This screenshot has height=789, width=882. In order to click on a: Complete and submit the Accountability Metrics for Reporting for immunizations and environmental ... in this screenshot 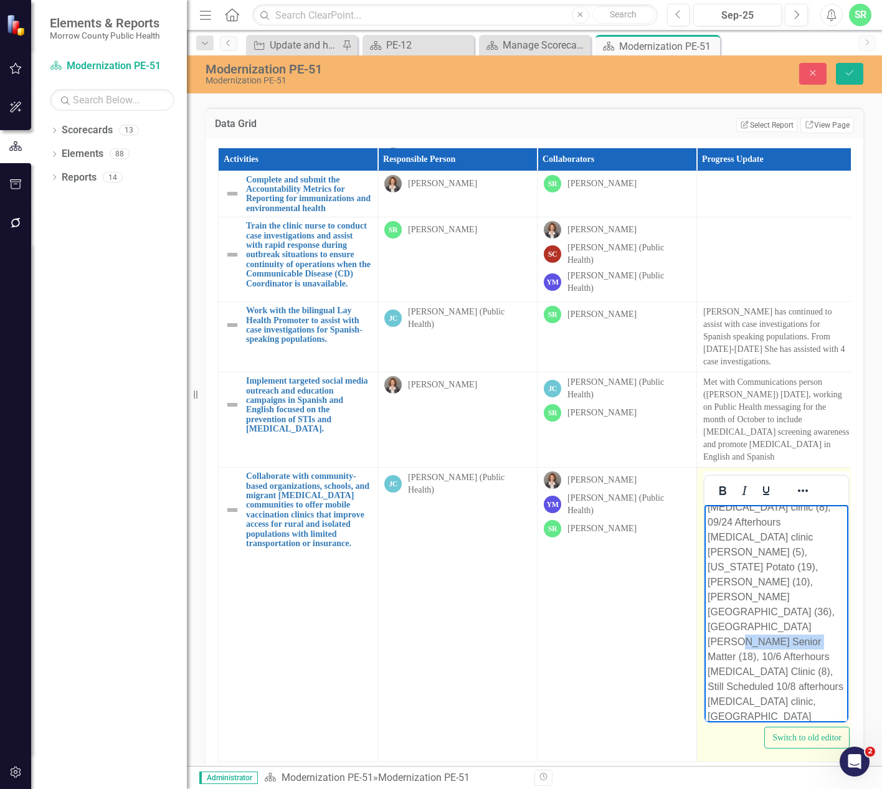, I will do `click(308, 194)`.